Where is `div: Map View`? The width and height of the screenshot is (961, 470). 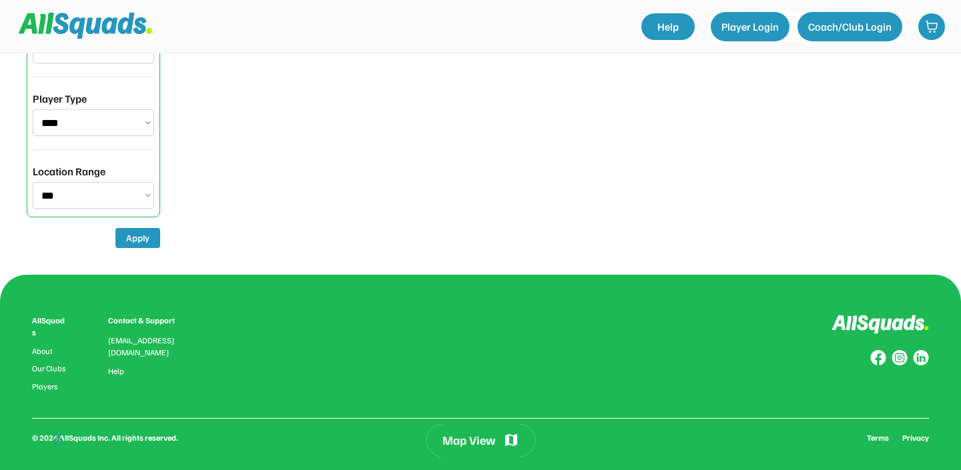
div: Map View is located at coordinates (468, 440).